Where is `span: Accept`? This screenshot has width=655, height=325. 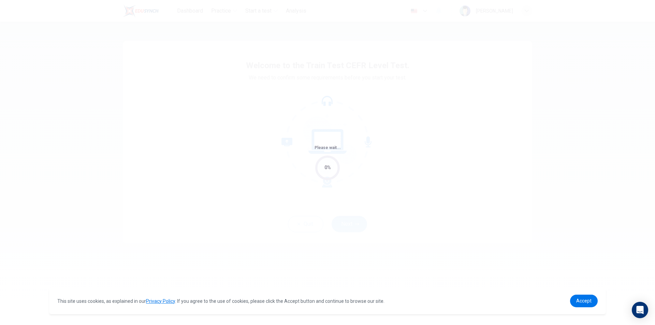
span: Accept is located at coordinates (584, 301).